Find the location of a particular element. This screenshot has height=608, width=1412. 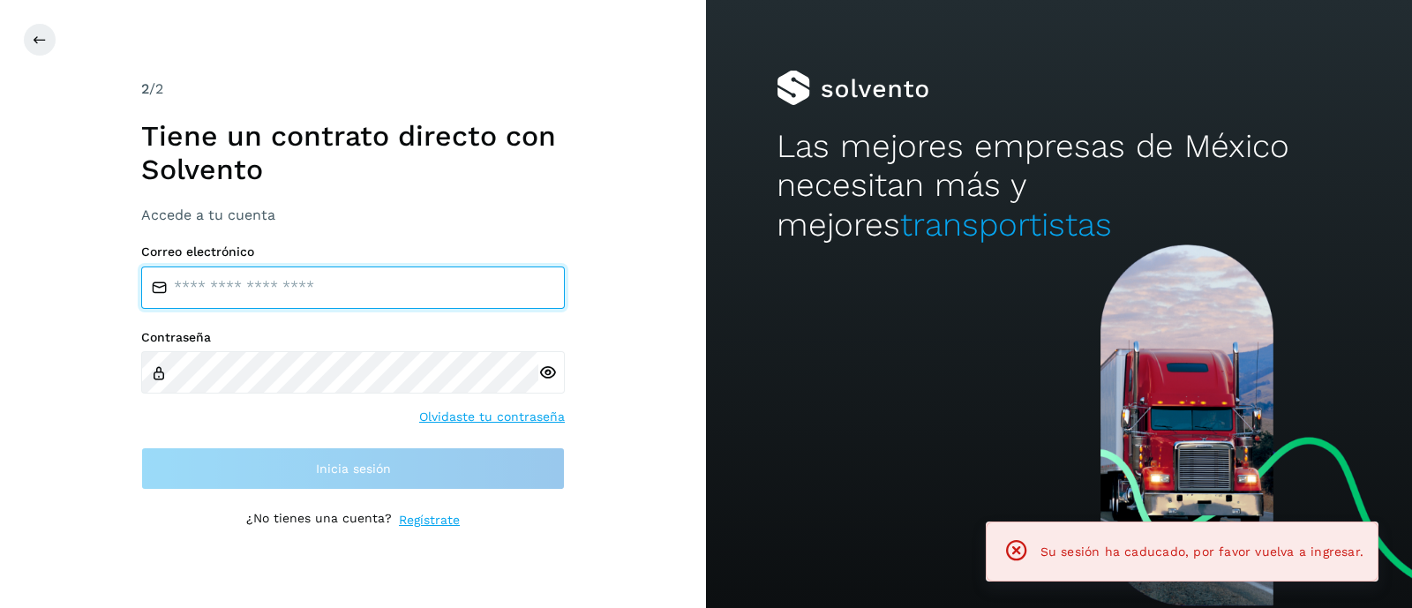

label: Contraseña is located at coordinates (353, 337).